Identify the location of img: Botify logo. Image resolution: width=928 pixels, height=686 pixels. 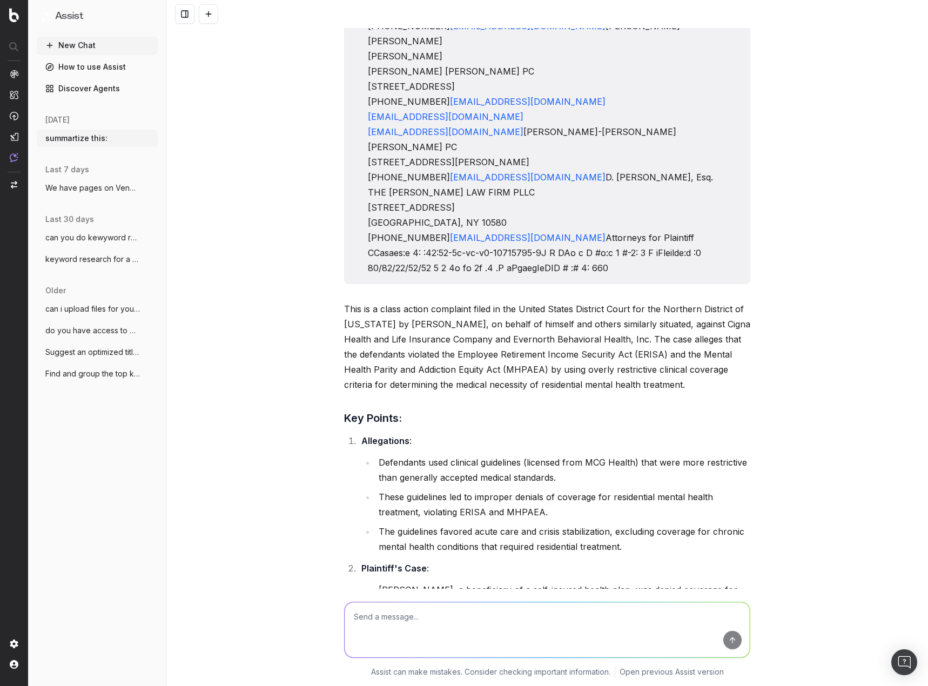
(14, 15).